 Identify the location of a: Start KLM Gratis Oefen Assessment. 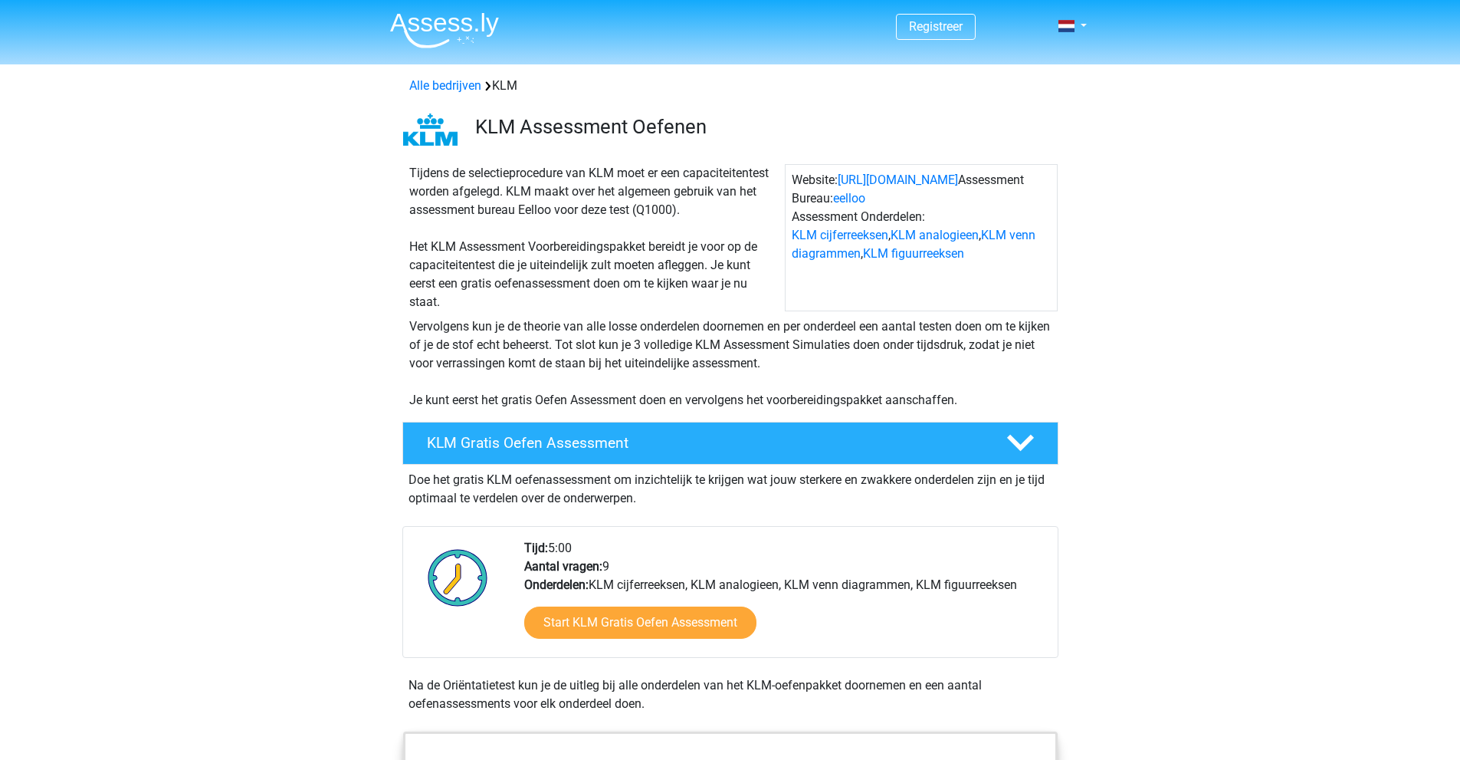
(640, 623).